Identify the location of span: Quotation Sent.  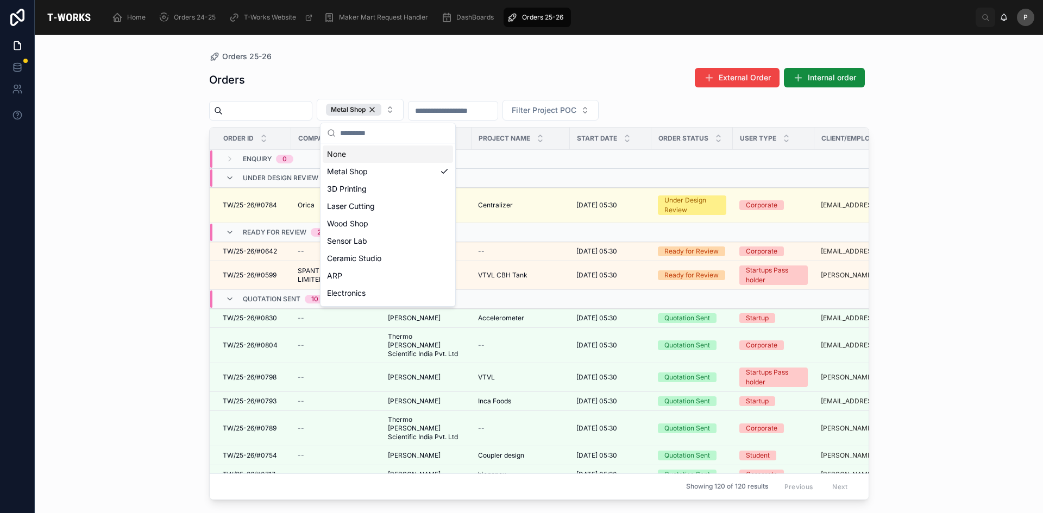
(272, 299).